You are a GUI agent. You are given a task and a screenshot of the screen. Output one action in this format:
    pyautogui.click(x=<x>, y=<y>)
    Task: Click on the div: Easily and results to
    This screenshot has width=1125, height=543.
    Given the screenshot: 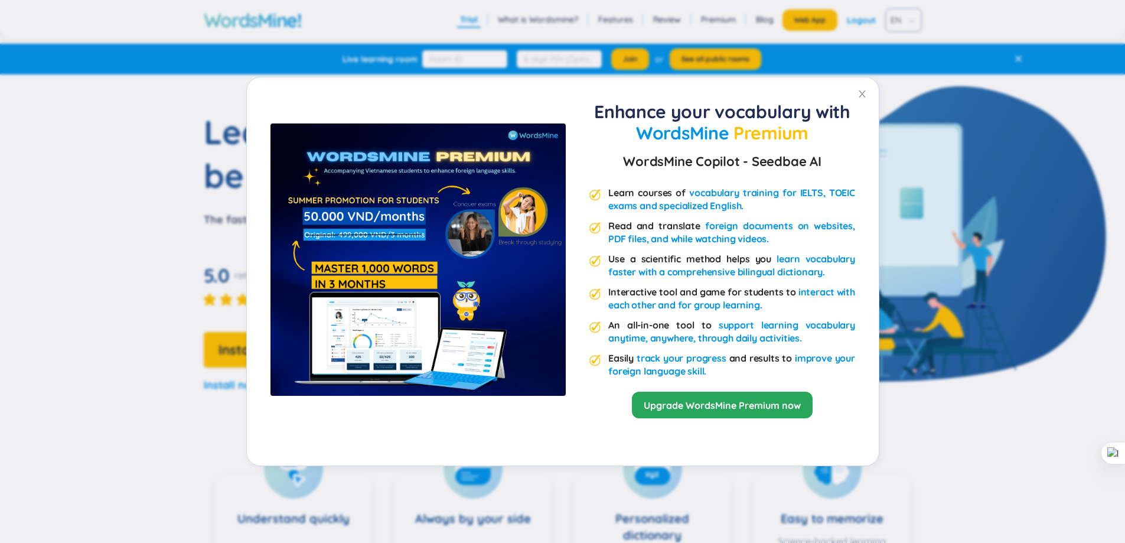 What is the action you would take?
    pyautogui.click(x=732, y=364)
    